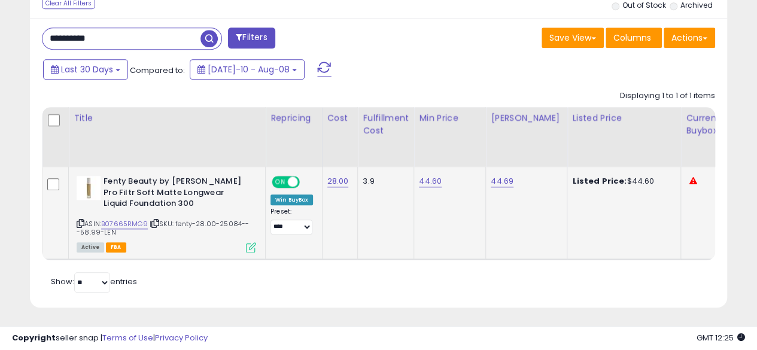  Describe the element at coordinates (127, 338) in the screenshot. I see `a: Terms of Use` at that location.